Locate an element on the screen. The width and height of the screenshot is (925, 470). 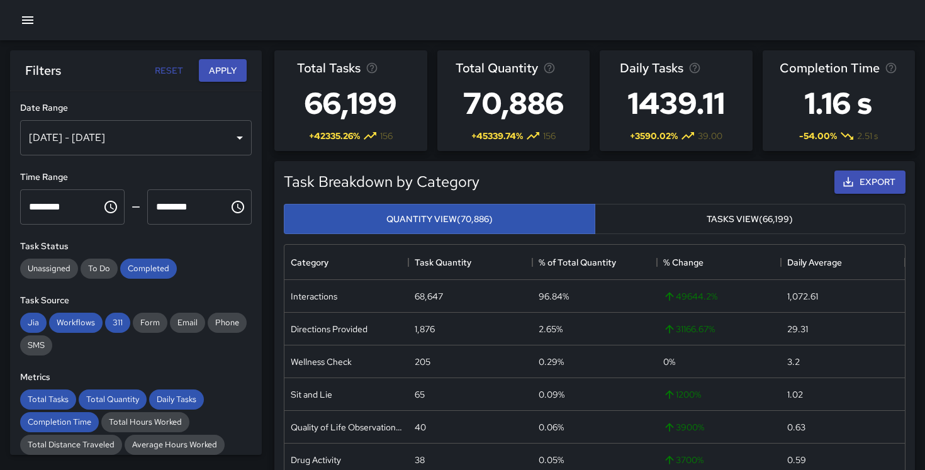
div: Total Tasks is located at coordinates (48, 399).